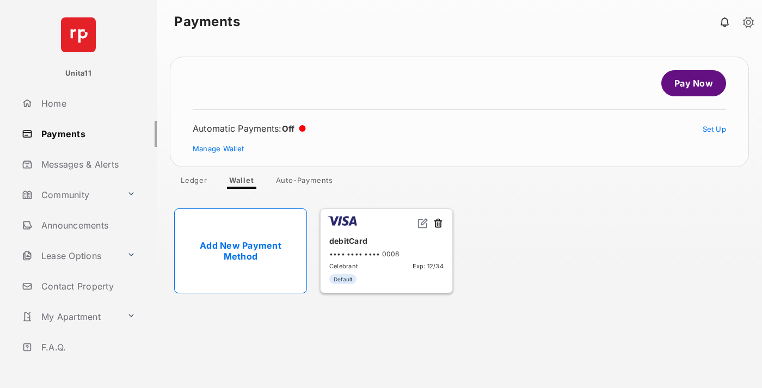 This screenshot has width=762, height=388. Describe the element at coordinates (428, 266) in the screenshot. I see `span: Exp: 12/34` at that location.